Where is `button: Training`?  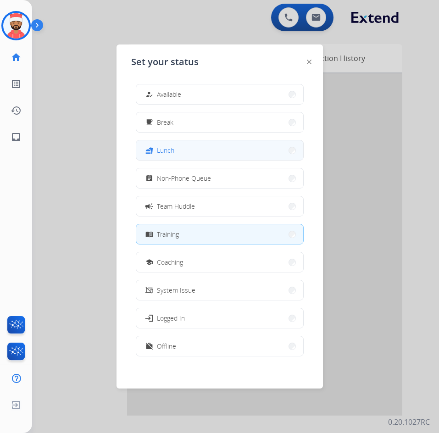 button: Training is located at coordinates (220, 234).